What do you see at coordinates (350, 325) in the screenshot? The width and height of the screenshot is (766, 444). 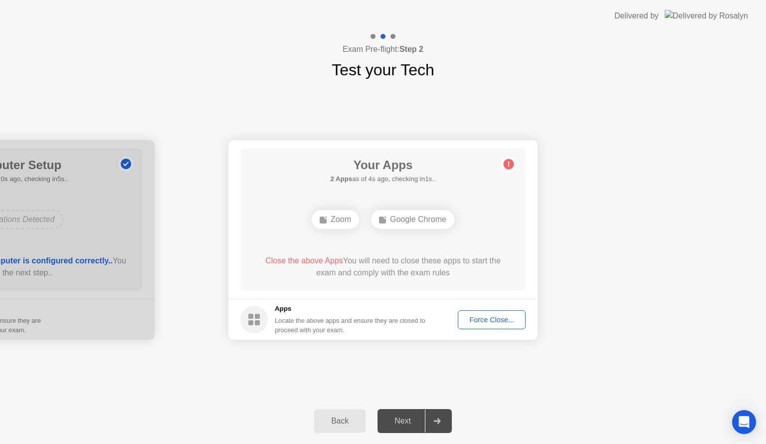 I see `div: Locate the above apps and ensure they are closed to proceed with your exam.` at bounding box center [350, 325].